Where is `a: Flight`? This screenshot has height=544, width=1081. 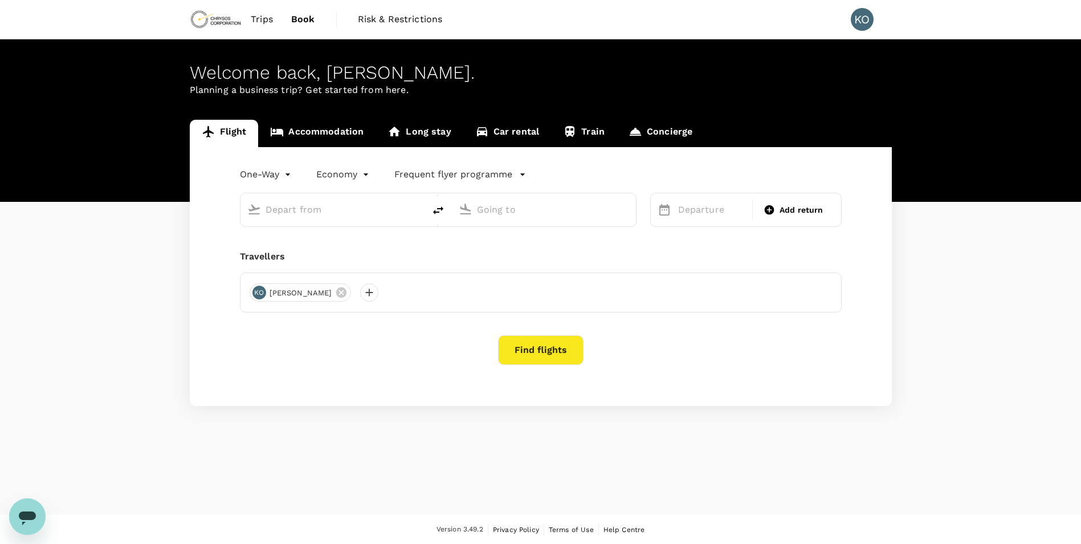 a: Flight is located at coordinates (224, 133).